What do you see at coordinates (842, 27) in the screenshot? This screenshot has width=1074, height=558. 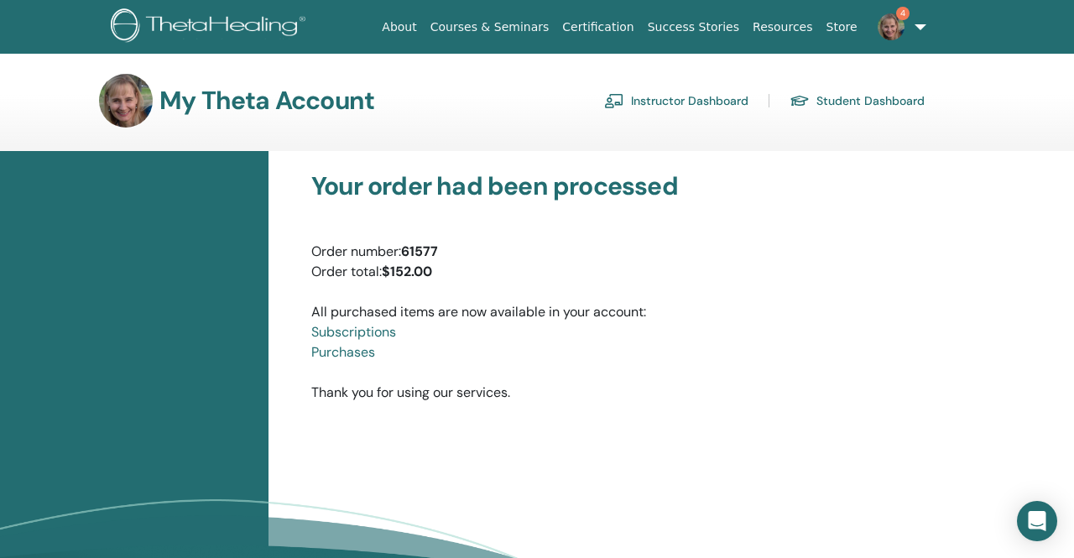 I see `a: Store` at bounding box center [842, 27].